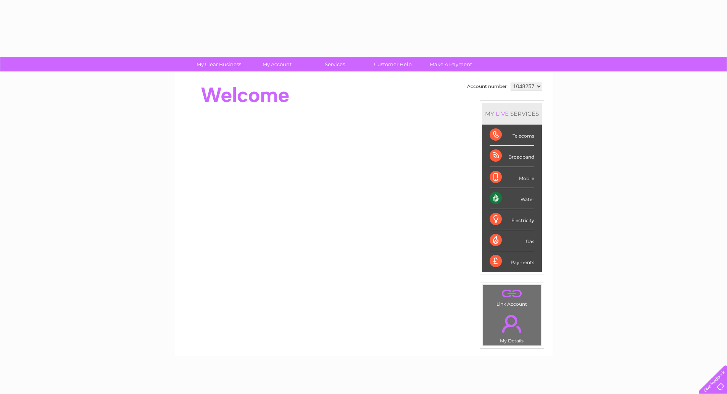 This screenshot has height=394, width=727. What do you see at coordinates (451, 64) in the screenshot?
I see `a: Make A Payment` at bounding box center [451, 64].